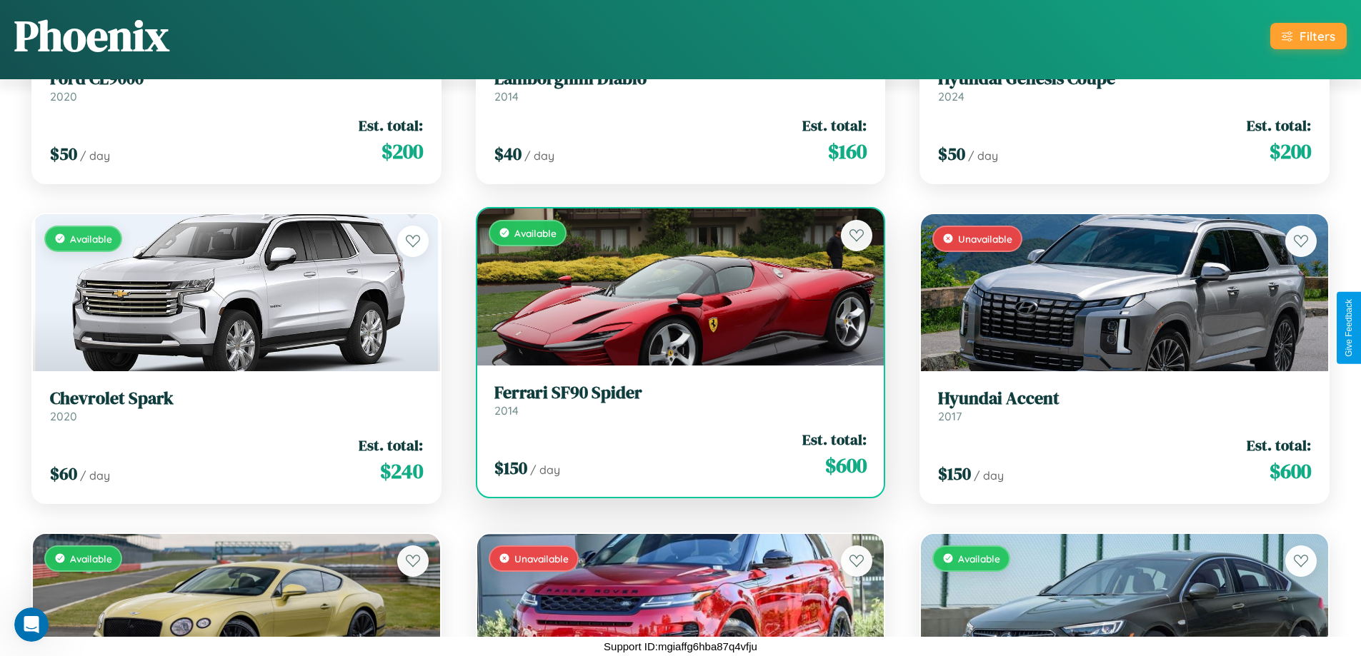  I want to click on a: Lamborghini Diablo2014, so click(681, 86).